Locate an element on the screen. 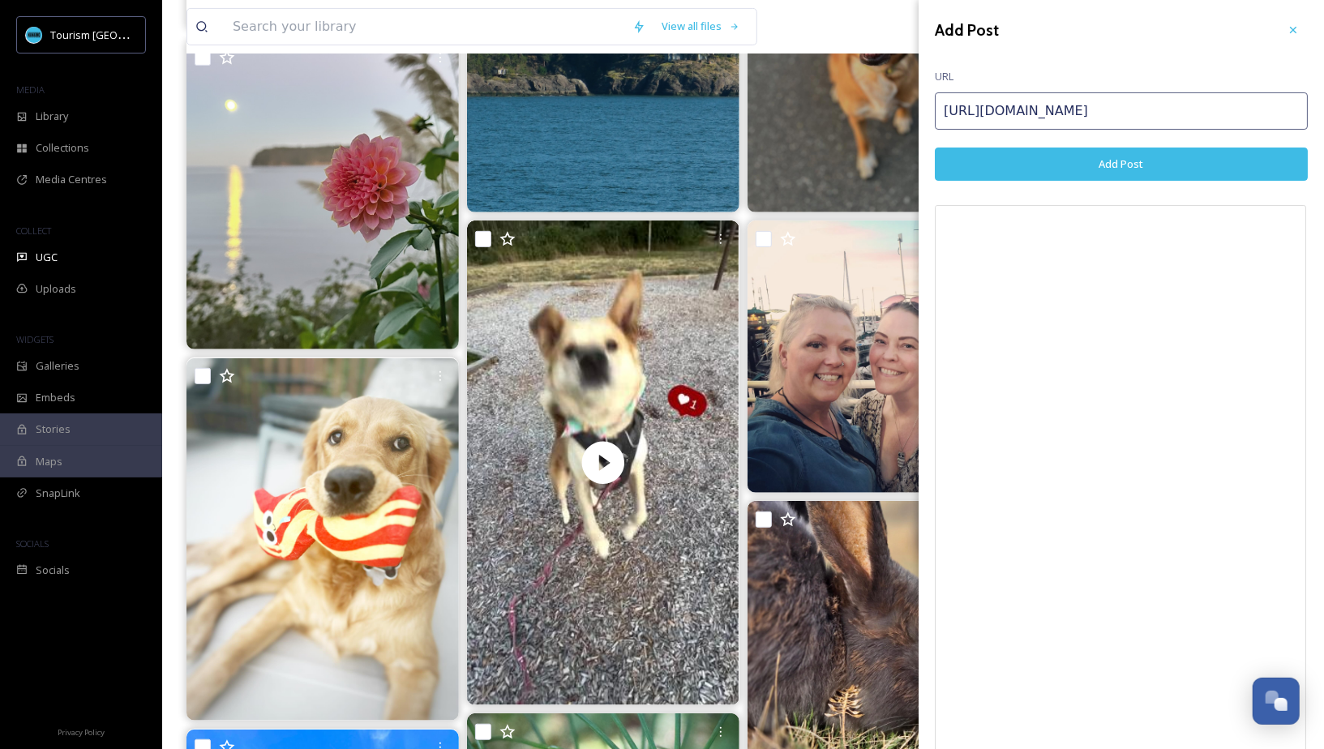 Image resolution: width=1324 pixels, height=749 pixels. span: Library is located at coordinates (52, 116).